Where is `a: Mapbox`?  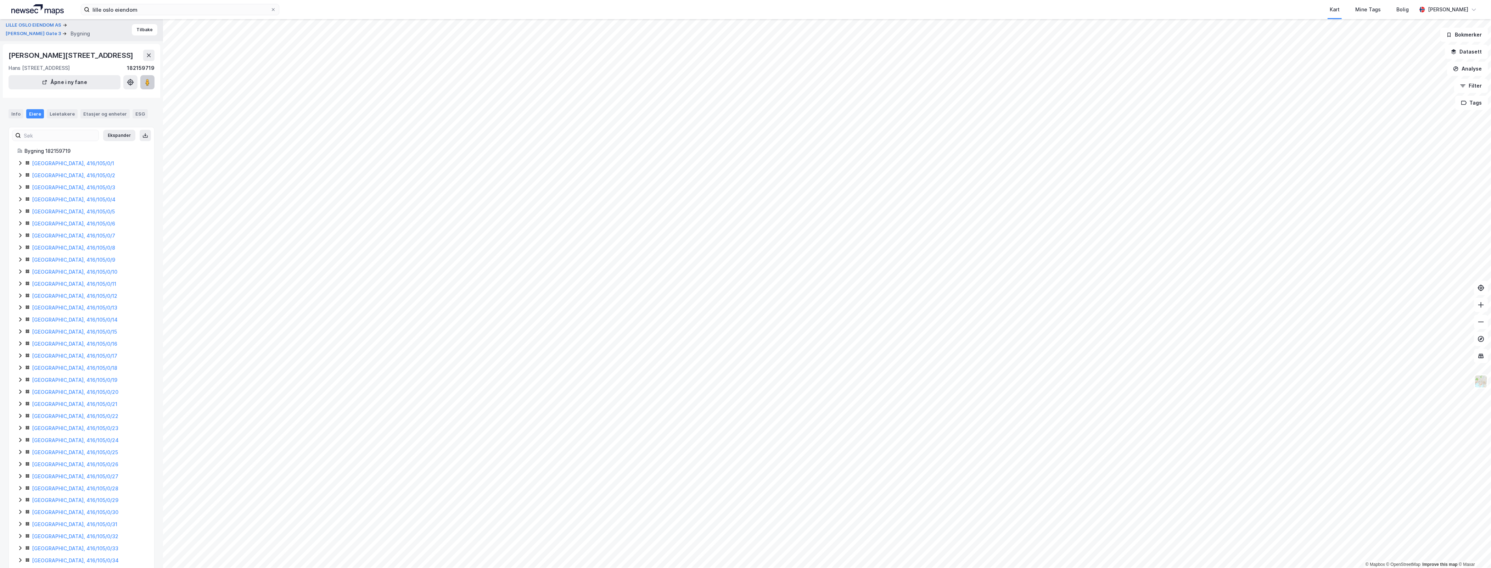 a: Mapbox is located at coordinates (1375, 564).